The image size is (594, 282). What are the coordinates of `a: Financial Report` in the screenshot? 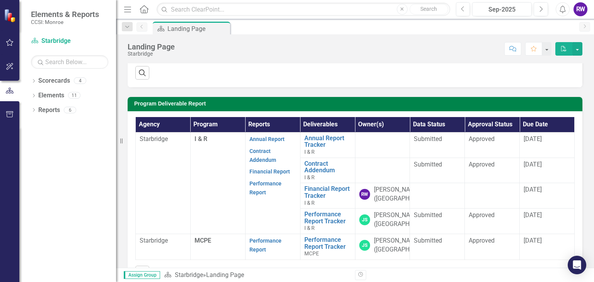 It's located at (269, 172).